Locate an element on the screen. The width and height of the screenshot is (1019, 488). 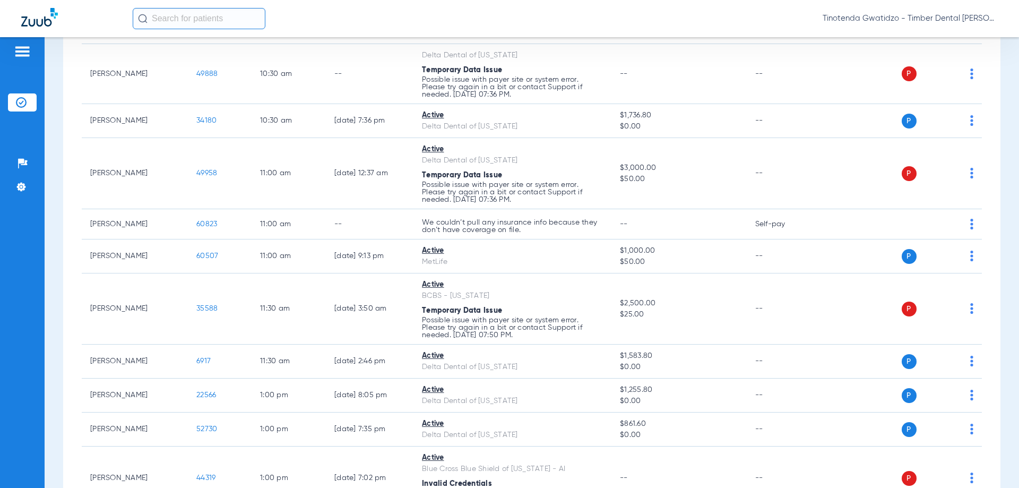
p: We couldn’t pull any insurance info because they don’t have coverage on file. is located at coordinates (512, 226).